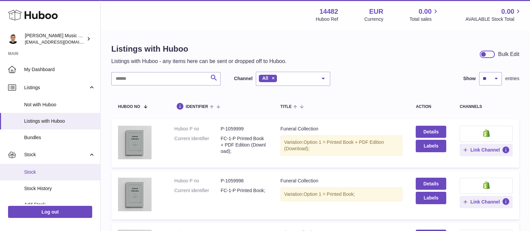 The width and height of the screenshot is (530, 231). Describe the element at coordinates (265, 78) in the screenshot. I see `span: All` at that location.